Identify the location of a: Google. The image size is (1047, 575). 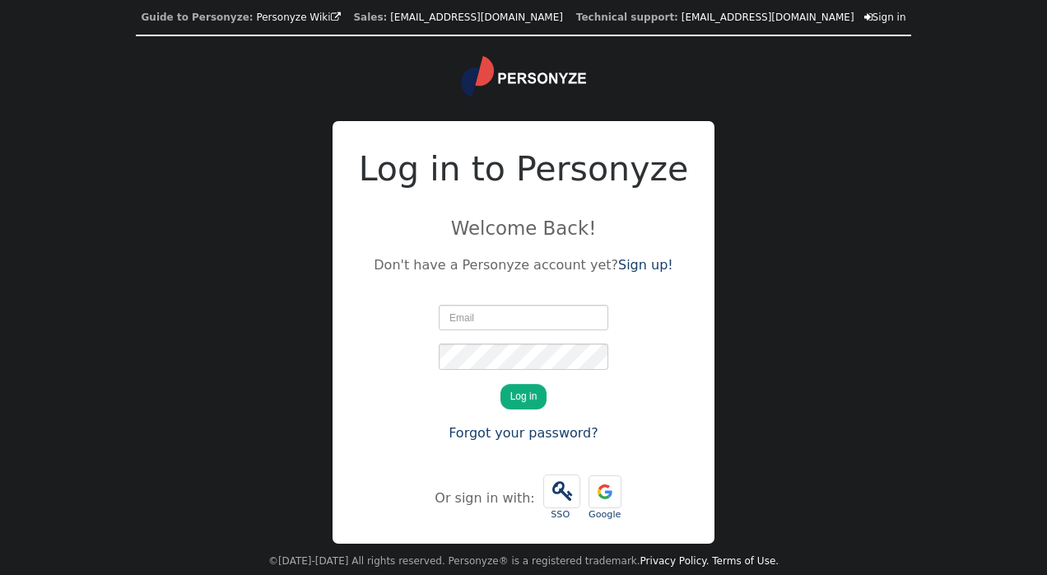
(605, 498).